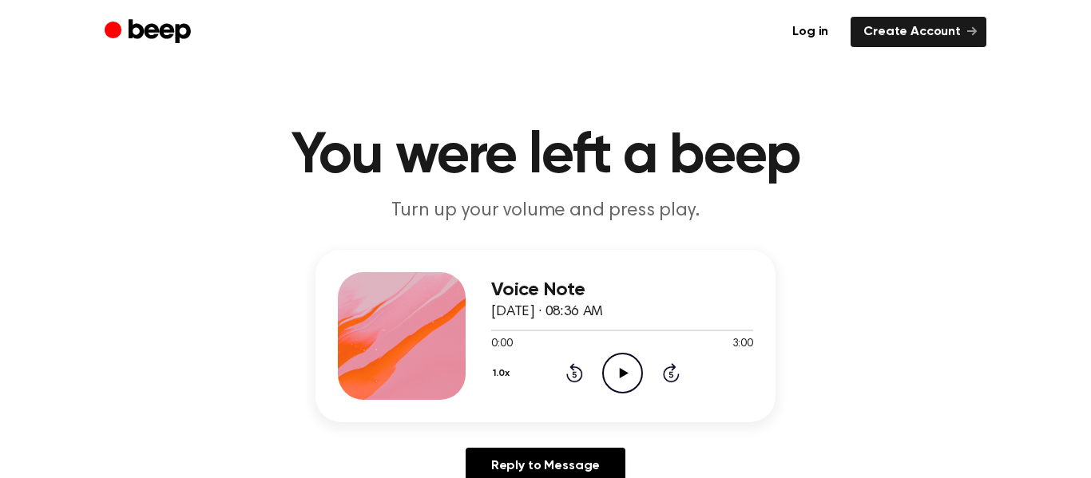 The image size is (1091, 478). Describe the element at coordinates (810, 32) in the screenshot. I see `a: Log in` at that location.